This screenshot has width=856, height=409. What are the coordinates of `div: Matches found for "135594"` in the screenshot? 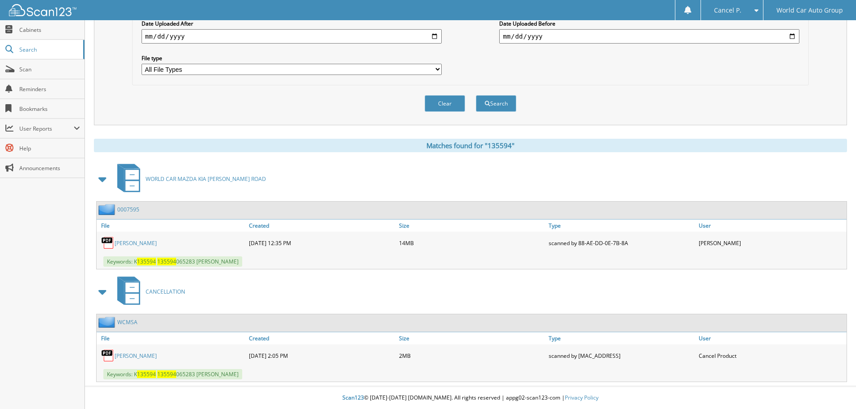 It's located at (470, 146).